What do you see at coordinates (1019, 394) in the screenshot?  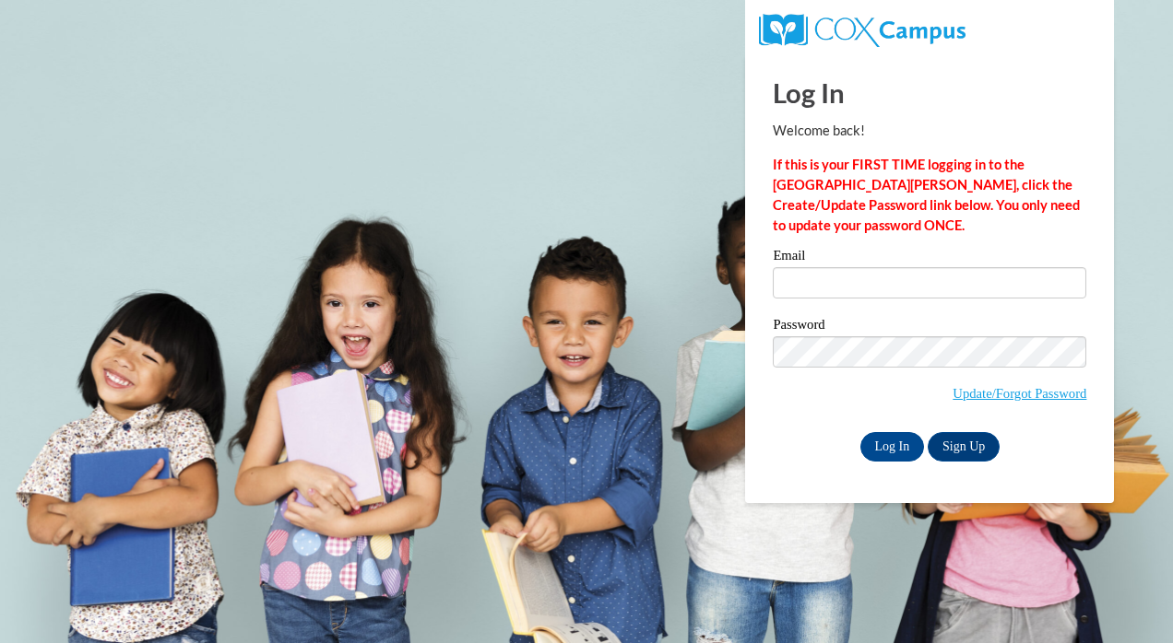 I see `a: Update/Forgot Password` at bounding box center [1019, 394].